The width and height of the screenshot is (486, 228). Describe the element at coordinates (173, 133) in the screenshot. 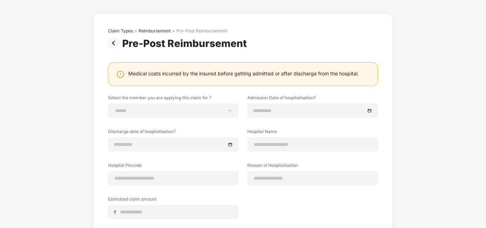

I see `label: Discharge date of hospitalisation?` at that location.